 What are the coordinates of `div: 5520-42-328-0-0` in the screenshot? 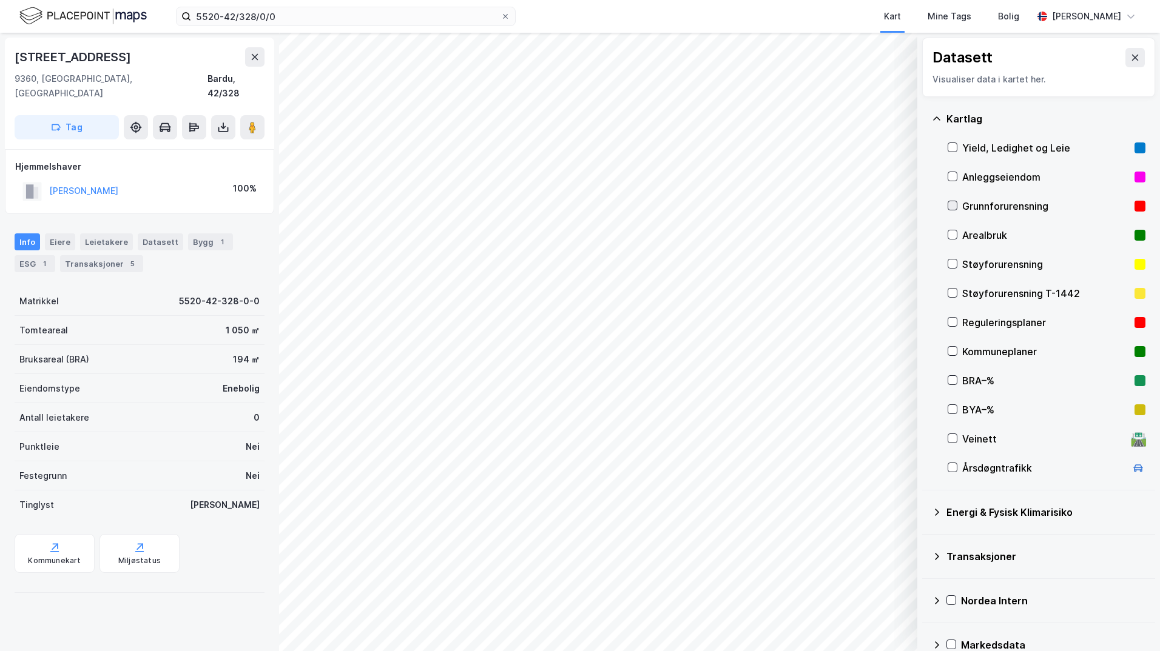 It's located at (219, 301).